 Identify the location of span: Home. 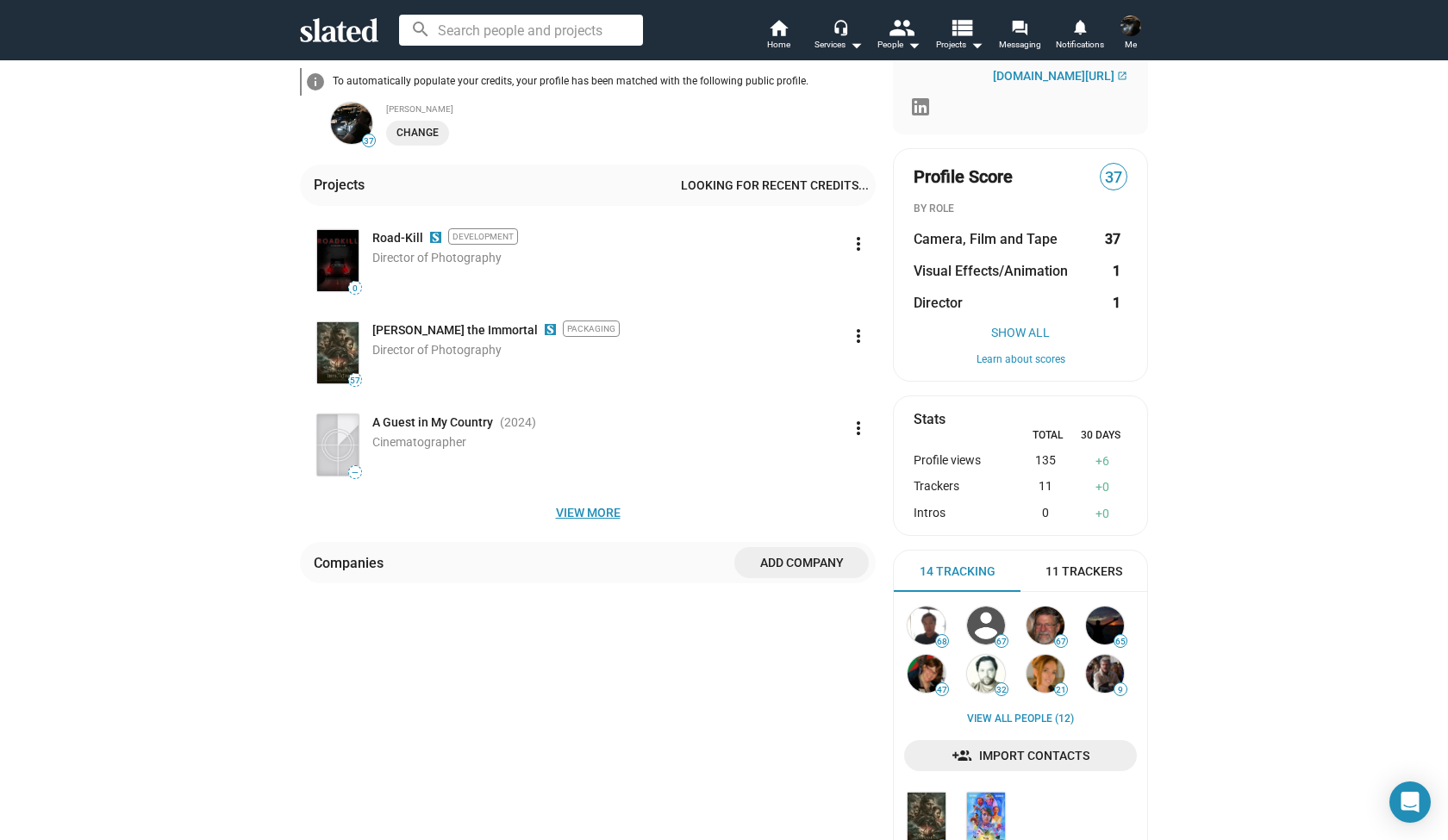
(778, 44).